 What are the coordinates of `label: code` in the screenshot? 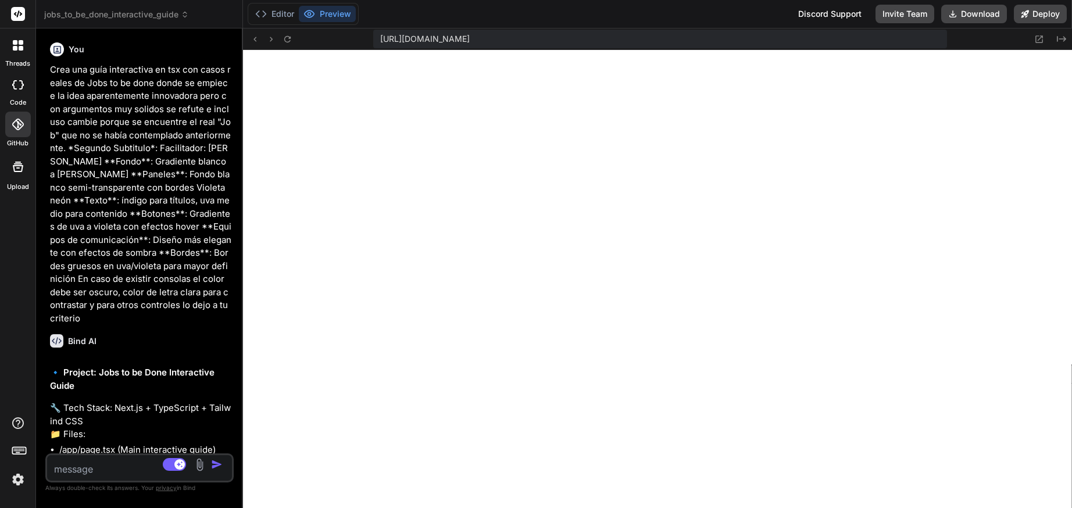 It's located at (18, 102).